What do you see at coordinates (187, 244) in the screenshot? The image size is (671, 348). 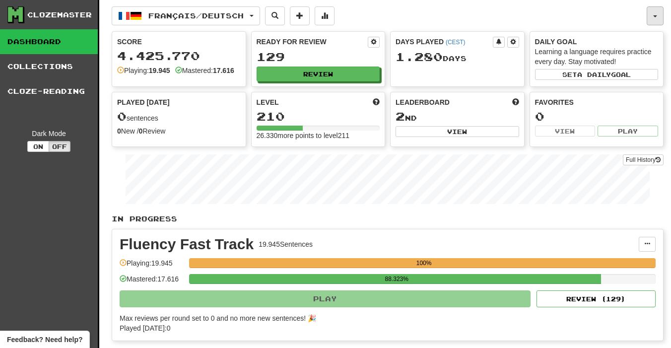 I see `div: Fluency Fast Track` at bounding box center [187, 244].